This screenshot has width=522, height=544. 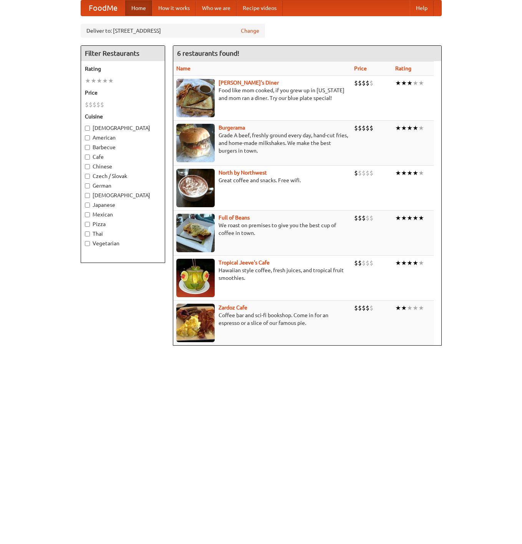 What do you see at coordinates (250, 31) in the screenshot?
I see `a: Change` at bounding box center [250, 31].